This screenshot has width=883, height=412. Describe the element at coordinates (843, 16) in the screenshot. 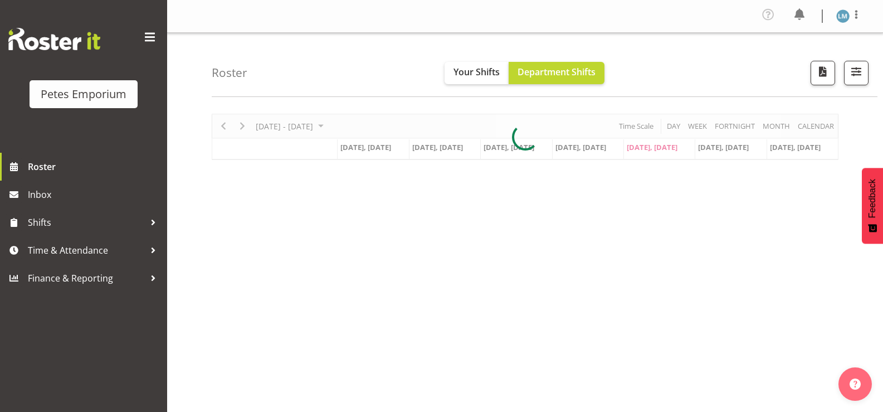

I see `img: lianne-morete5410.jpg` at that location.